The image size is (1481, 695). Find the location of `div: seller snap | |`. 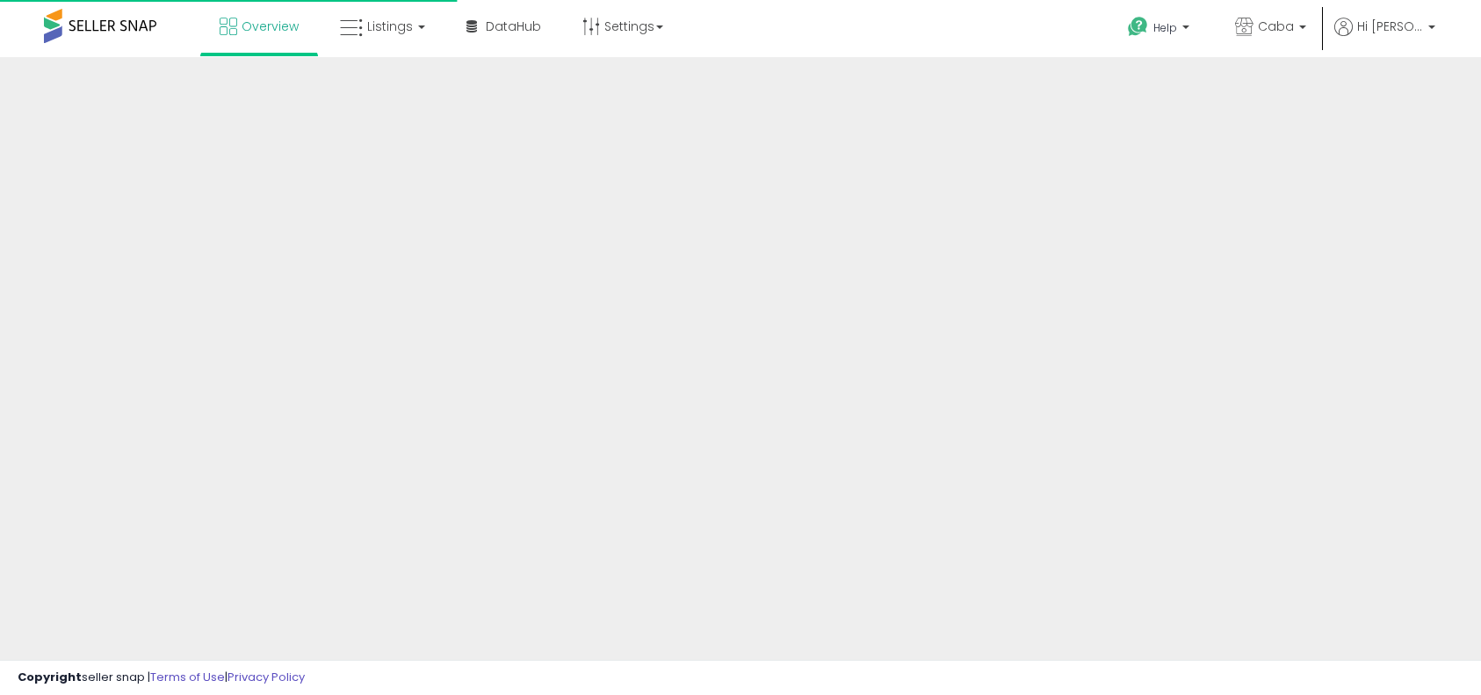

div: seller snap | | is located at coordinates (161, 677).